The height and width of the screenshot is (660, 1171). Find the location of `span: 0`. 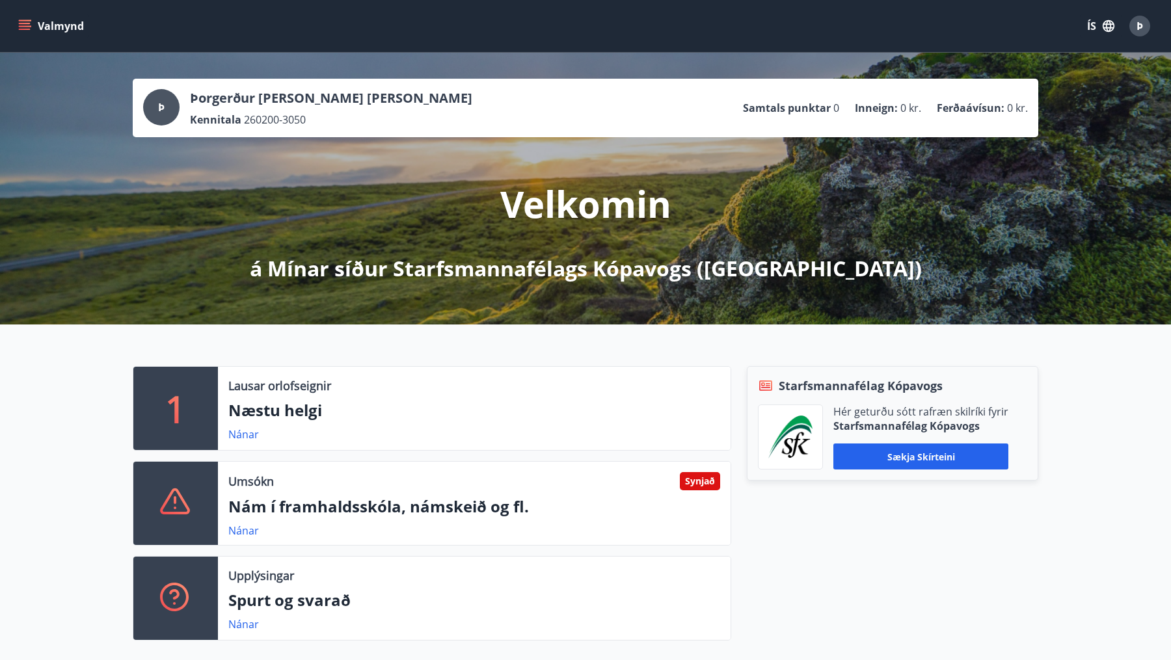

span: 0 is located at coordinates (836, 108).